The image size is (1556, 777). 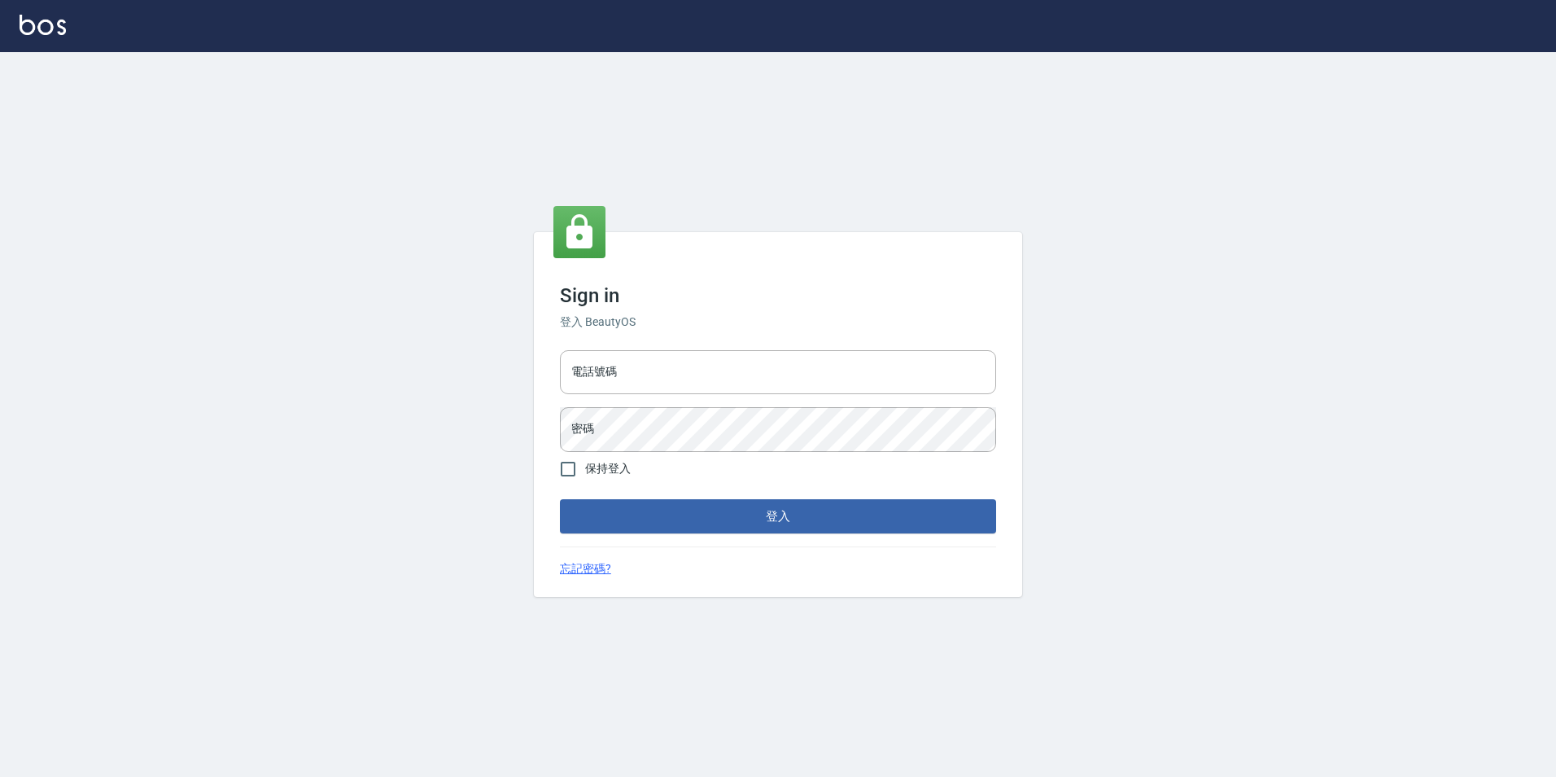 I want to click on img: Logo, so click(x=42, y=24).